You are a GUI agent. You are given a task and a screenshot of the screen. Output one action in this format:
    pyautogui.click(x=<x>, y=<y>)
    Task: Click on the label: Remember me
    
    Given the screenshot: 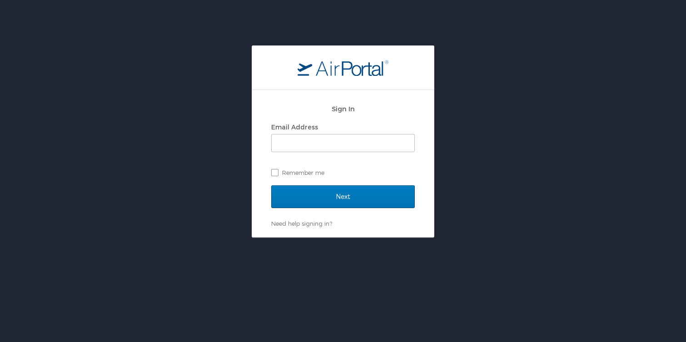 What is the action you would take?
    pyautogui.click(x=343, y=173)
    